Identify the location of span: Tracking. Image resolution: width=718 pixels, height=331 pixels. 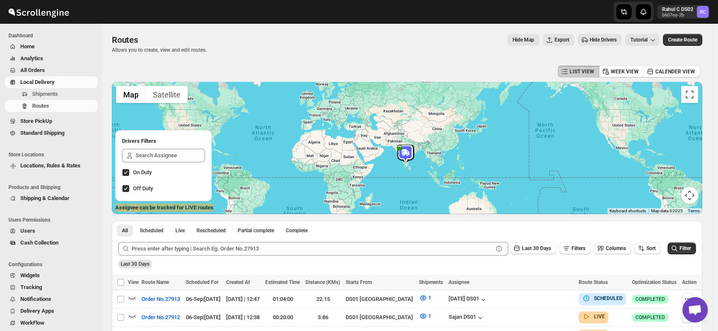
(31, 287).